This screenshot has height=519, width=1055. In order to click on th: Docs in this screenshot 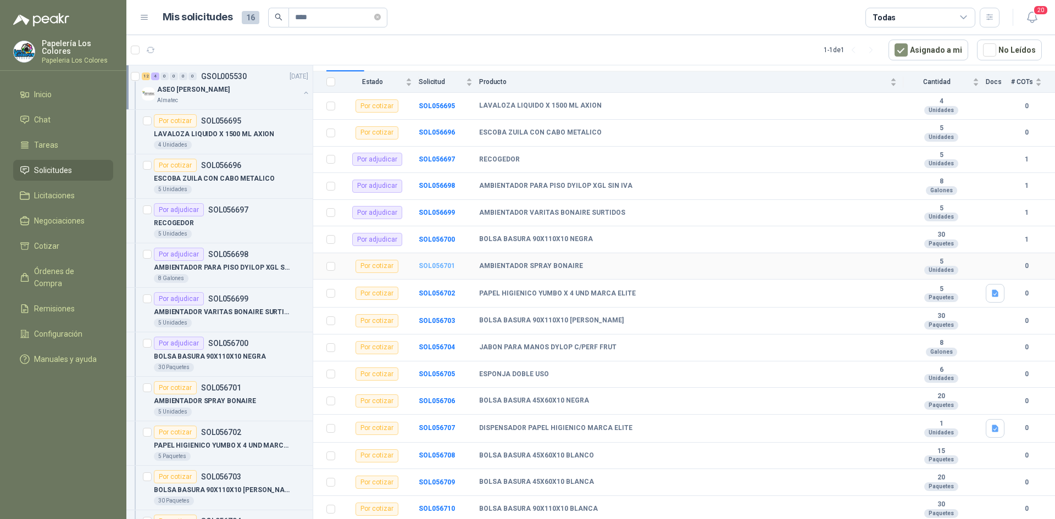, I will do `click(998, 82)`.